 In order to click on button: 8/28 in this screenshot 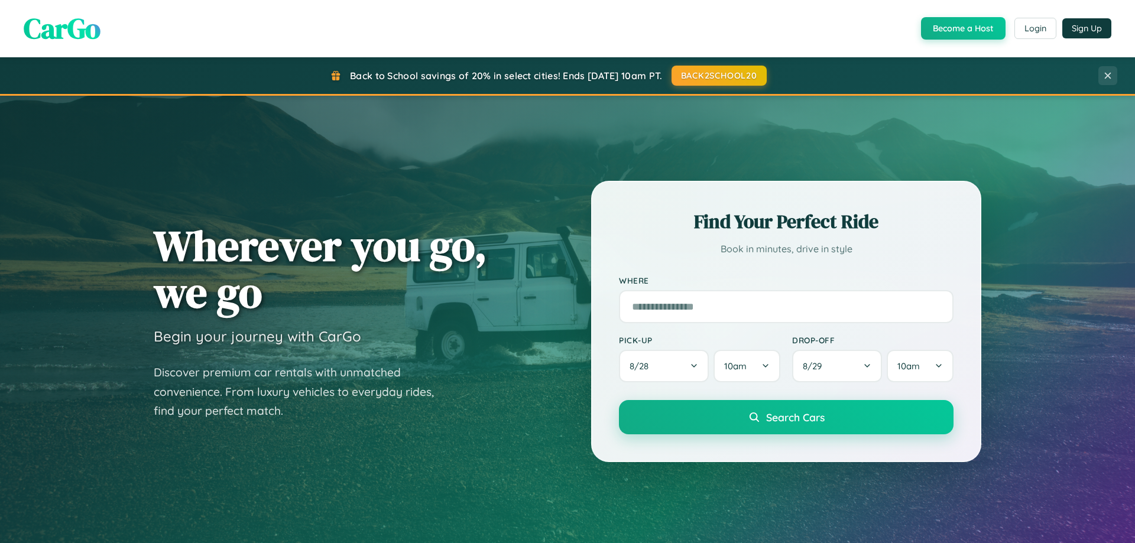, I will do `click(664, 366)`.